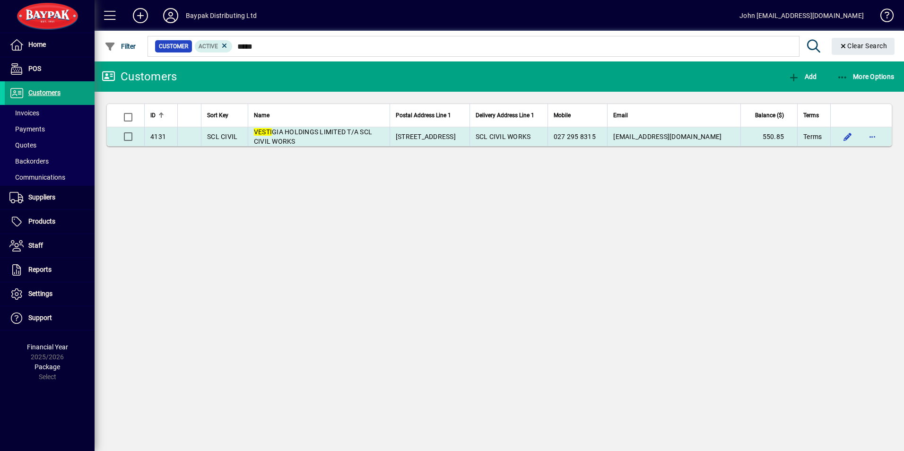 The width and height of the screenshot is (904, 451). What do you see at coordinates (24, 113) in the screenshot?
I see `span: Invoices` at bounding box center [24, 113].